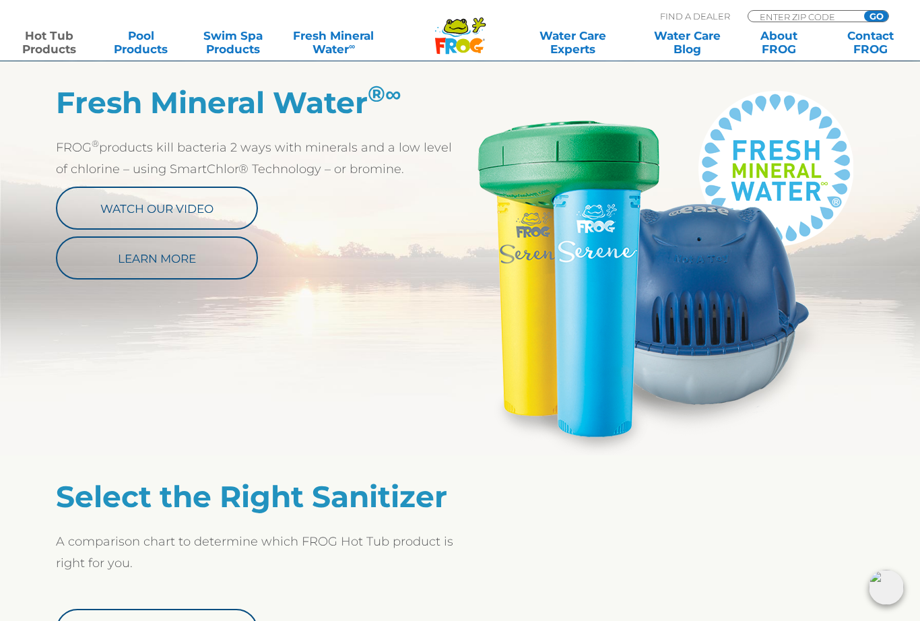  What do you see at coordinates (333, 42) in the screenshot?
I see `a: Fresh MineralWater∞` at bounding box center [333, 42].